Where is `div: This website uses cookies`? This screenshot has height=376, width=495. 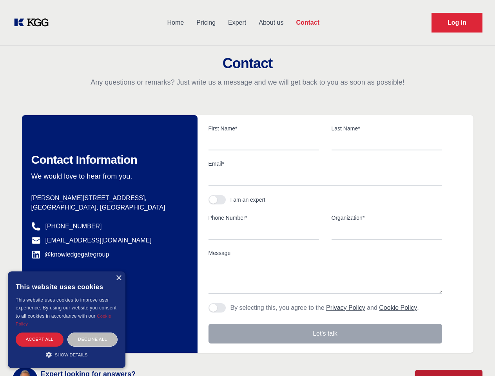
div: This website uses cookies is located at coordinates (67, 287).